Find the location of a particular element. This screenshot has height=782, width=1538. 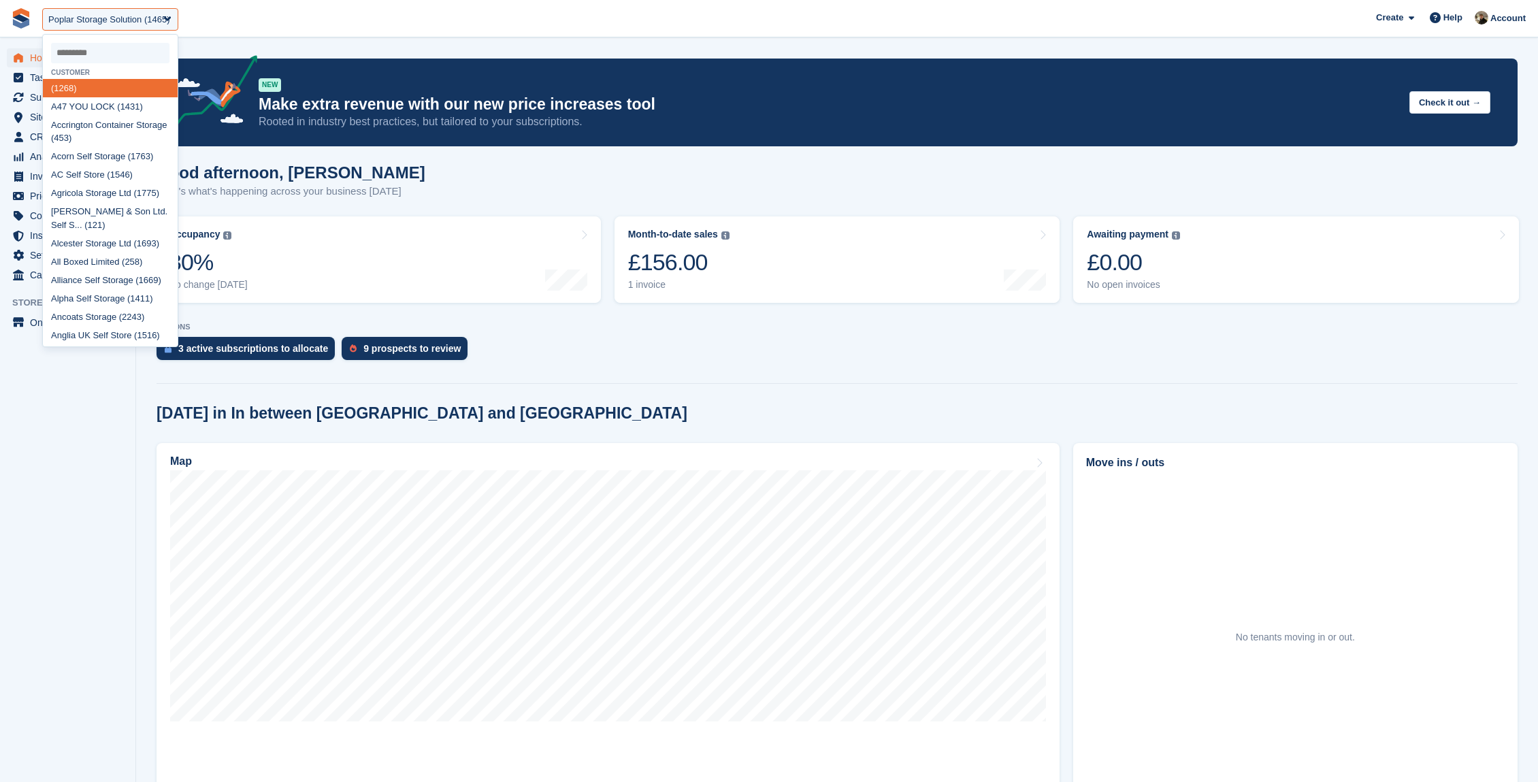

div: Awaiting payment is located at coordinates (1128, 234).